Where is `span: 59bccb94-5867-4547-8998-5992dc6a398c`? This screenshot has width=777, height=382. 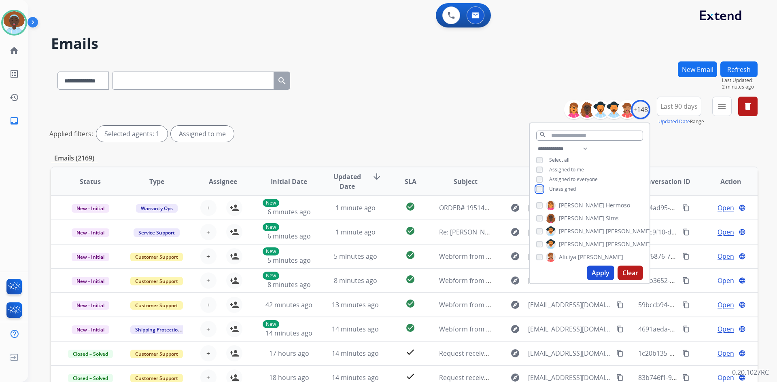 span: 59bccb94-5867-4547-8998-5992dc6a398c is located at coordinates (700, 305).